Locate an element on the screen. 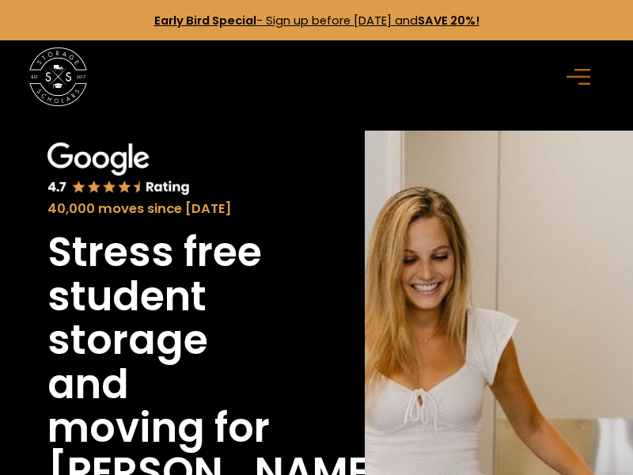  div: menu is located at coordinates (581, 77).